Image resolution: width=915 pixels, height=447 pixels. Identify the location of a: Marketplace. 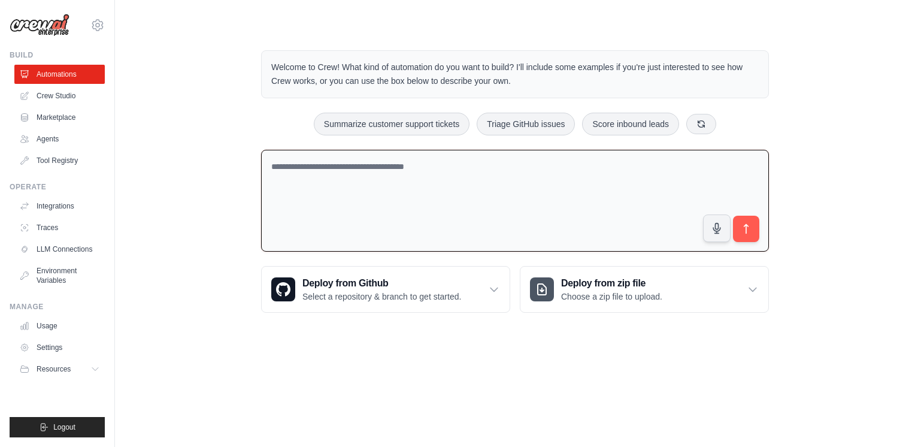
(59, 117).